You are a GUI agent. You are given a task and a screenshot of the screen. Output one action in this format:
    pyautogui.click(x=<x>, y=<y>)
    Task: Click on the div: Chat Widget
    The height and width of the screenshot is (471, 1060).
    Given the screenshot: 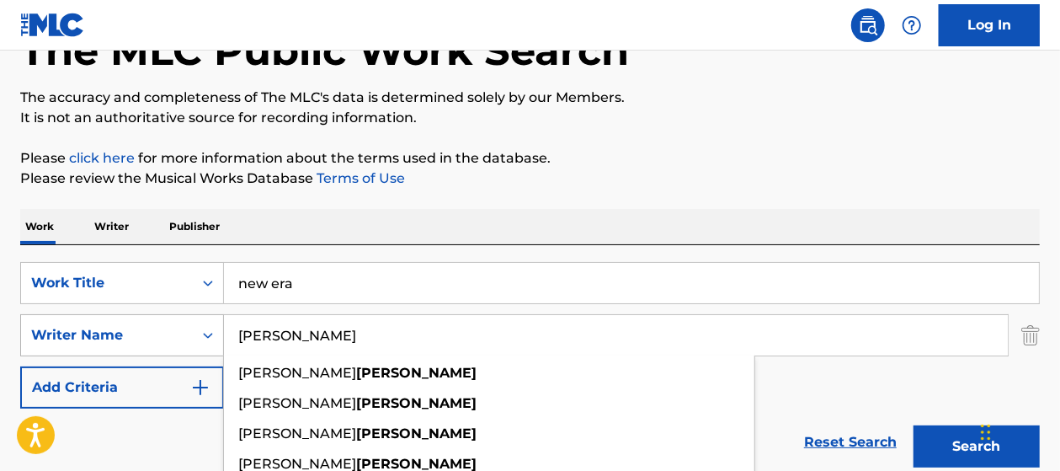 What is the action you would take?
    pyautogui.click(x=1018, y=430)
    